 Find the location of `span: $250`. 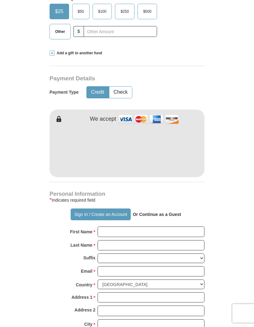

span: $250 is located at coordinates (125, 11).